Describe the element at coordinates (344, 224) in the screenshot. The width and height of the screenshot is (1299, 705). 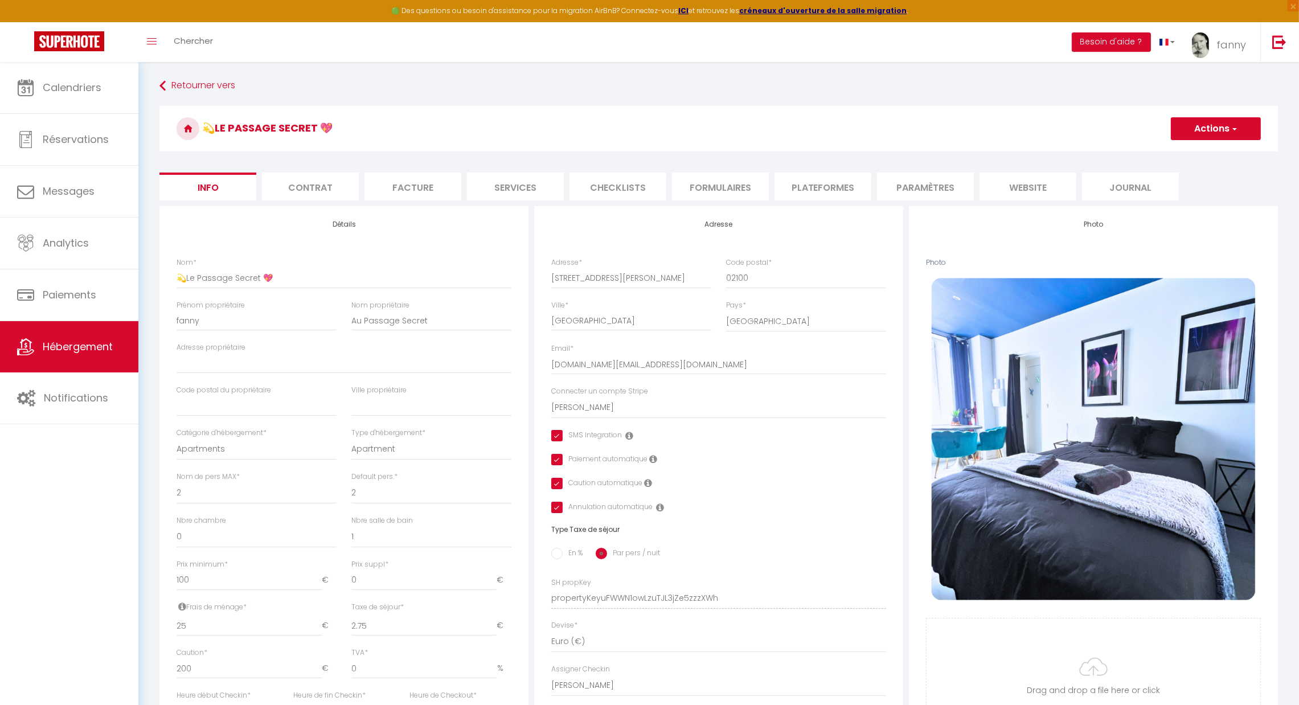
I see `h4: Détails` at that location.